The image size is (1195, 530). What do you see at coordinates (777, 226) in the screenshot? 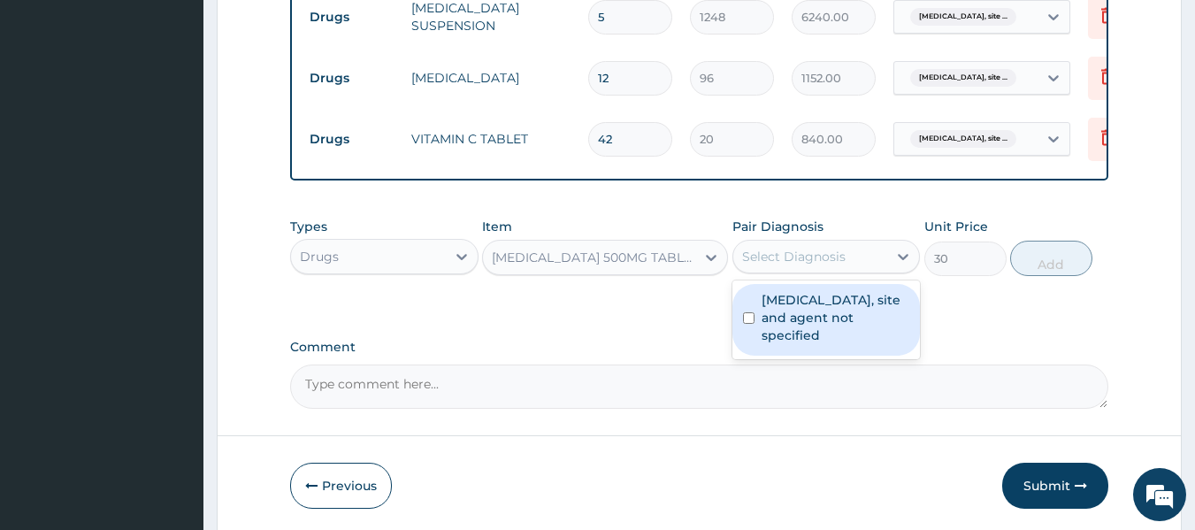
I see `label: Pair Diagnosis` at bounding box center [777, 226].